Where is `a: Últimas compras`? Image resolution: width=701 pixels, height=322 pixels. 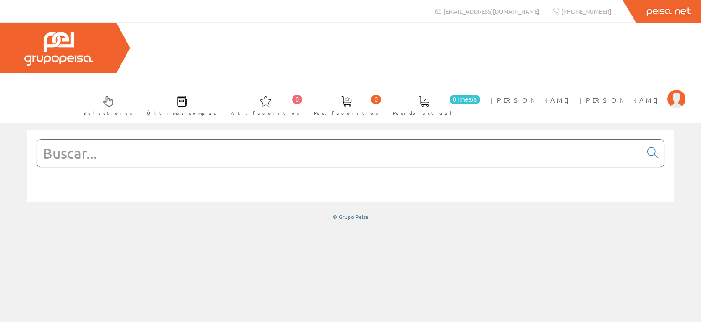 a: Últimas compras is located at coordinates (179, 105).